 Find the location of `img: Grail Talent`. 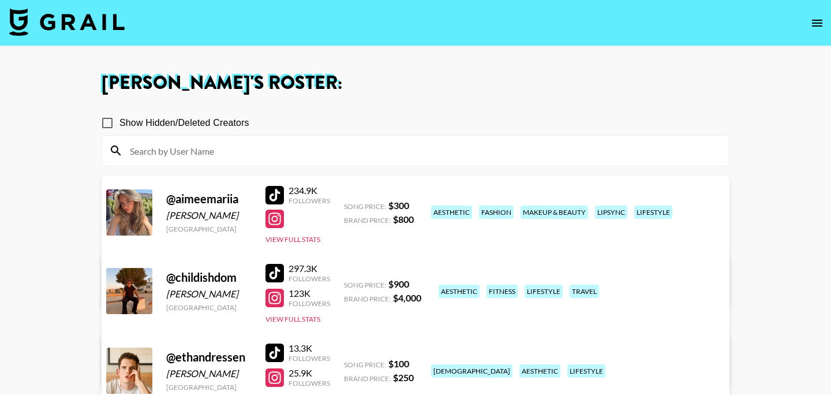

img: Grail Talent is located at coordinates (67, 22).